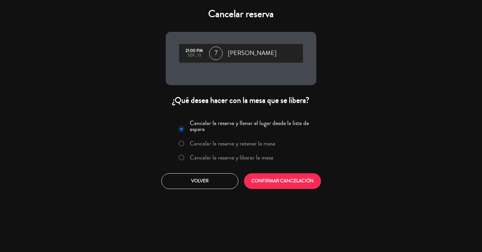 Image resolution: width=482 pixels, height=252 pixels. What do you see at coordinates (282, 181) in the screenshot?
I see `button: CONFIRMAR CANCELACIÓN` at bounding box center [282, 181].